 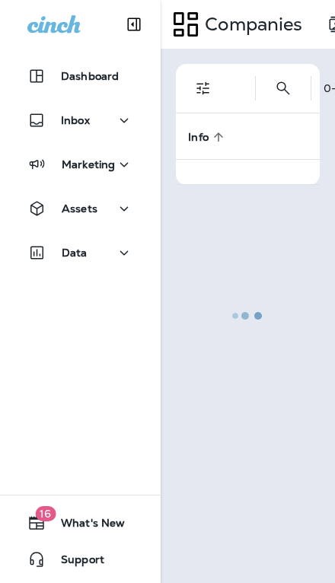 I want to click on p: Companies, so click(x=250, y=24).